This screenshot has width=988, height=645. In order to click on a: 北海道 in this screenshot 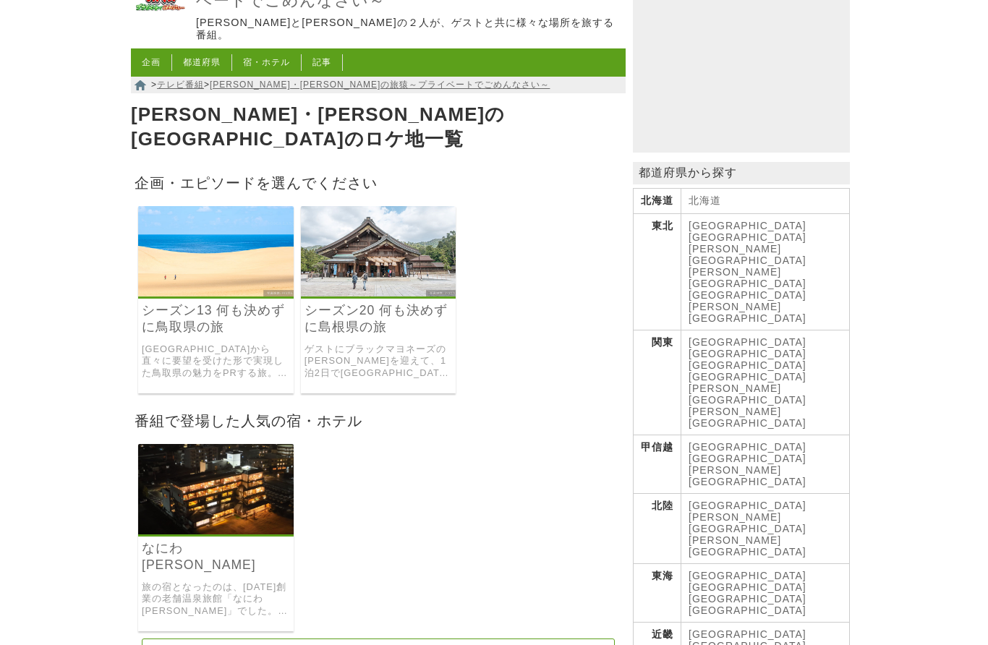, I will do `click(704, 200)`.